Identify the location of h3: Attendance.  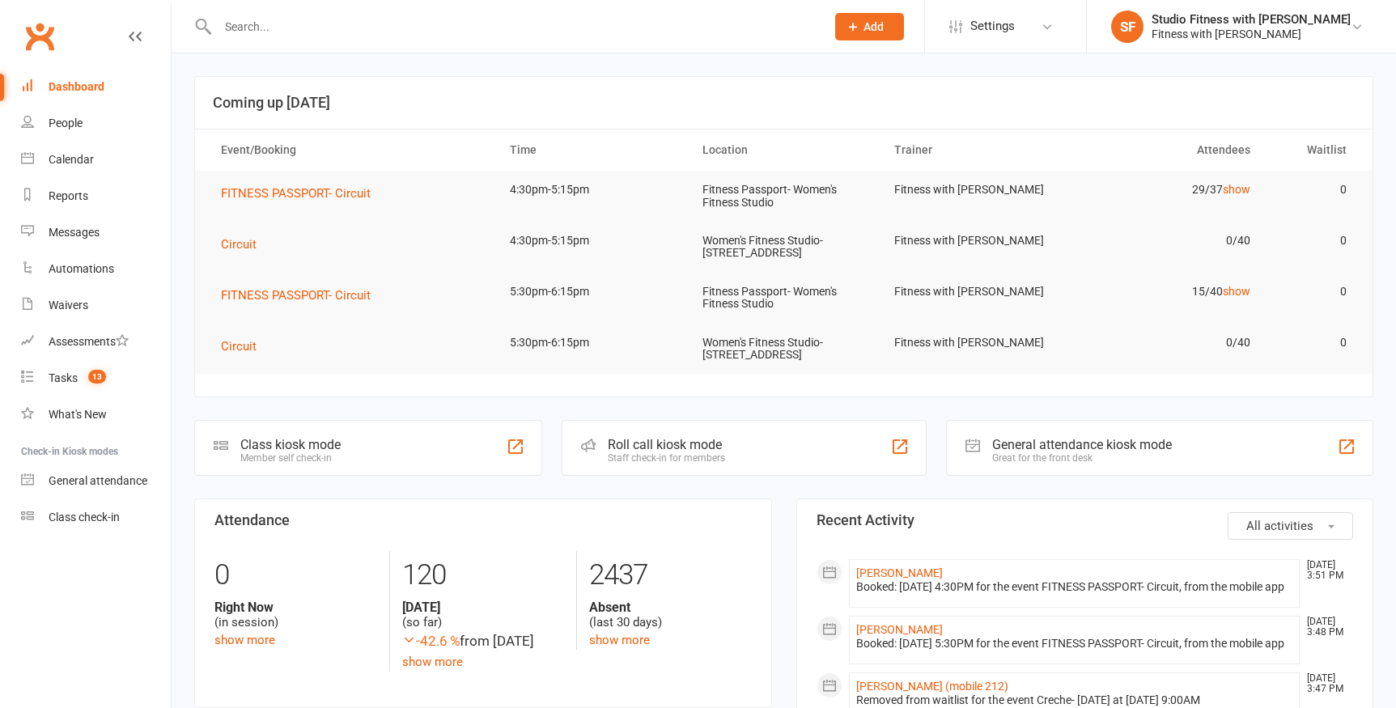
(483, 520).